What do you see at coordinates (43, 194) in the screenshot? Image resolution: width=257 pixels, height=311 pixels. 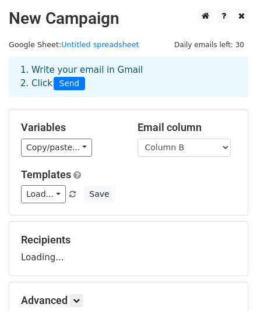 I see `a: Load...` at bounding box center [43, 194].